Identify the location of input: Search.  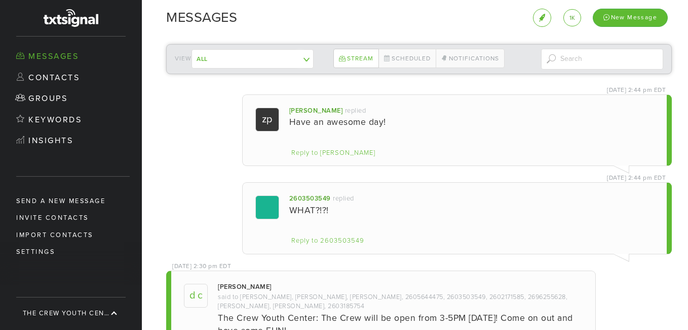
(602, 59).